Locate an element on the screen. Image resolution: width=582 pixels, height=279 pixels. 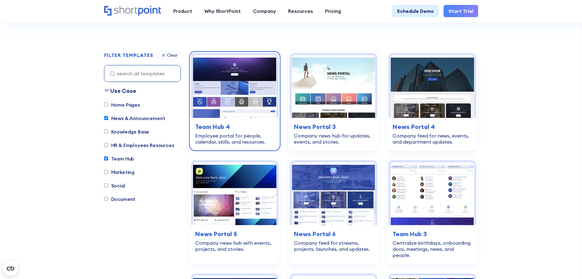
a: Start Trial is located at coordinates (461, 11).